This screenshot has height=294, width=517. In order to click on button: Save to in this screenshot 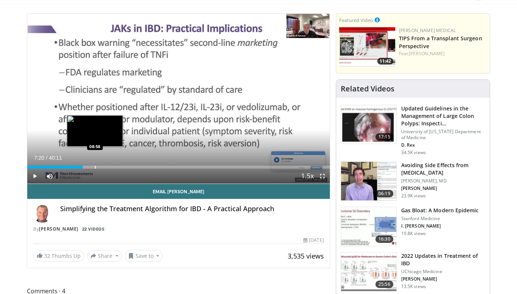, I will do `click(144, 256)`.